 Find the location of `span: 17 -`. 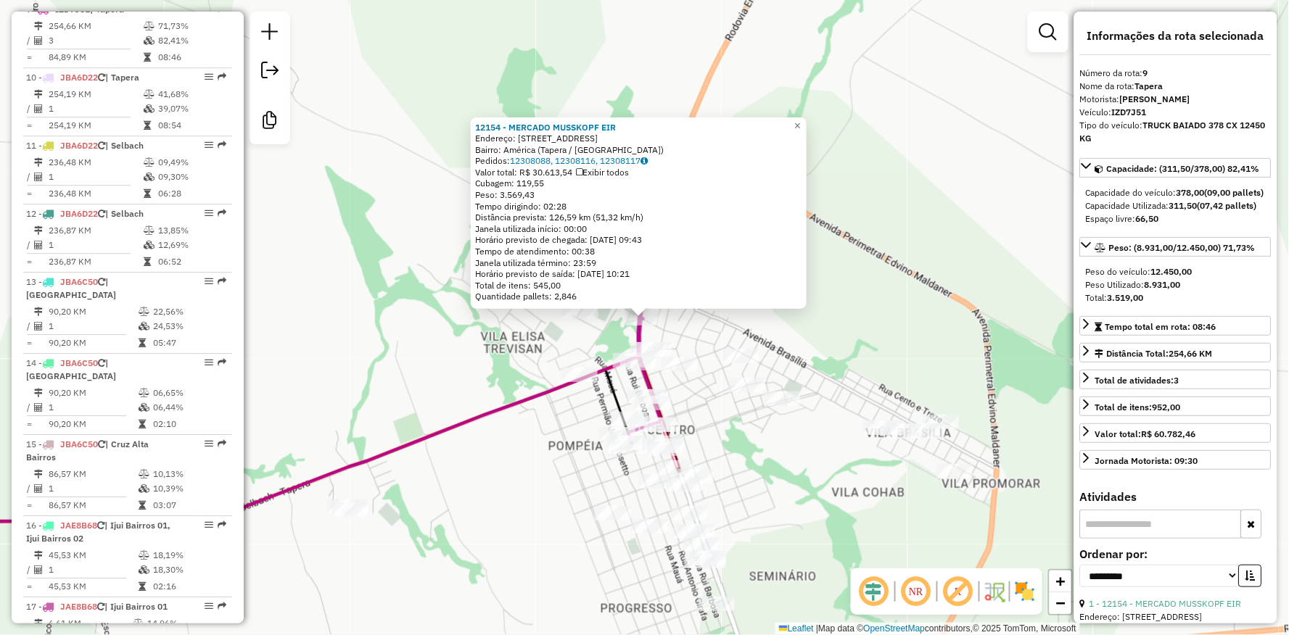

span: 17 - is located at coordinates (96, 606).